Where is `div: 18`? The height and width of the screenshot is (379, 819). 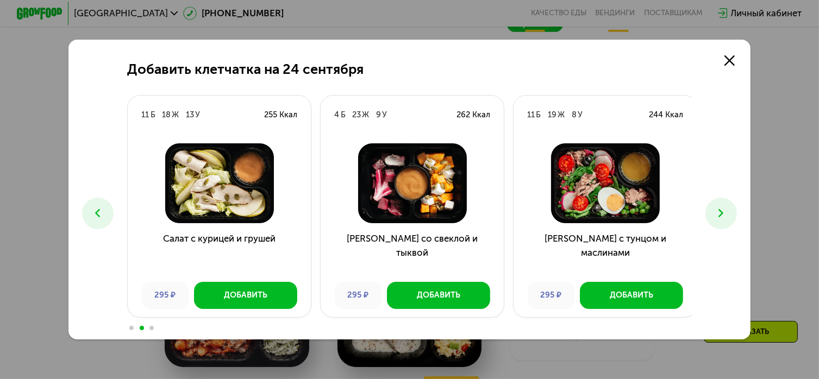 div: 18 is located at coordinates (166, 115).